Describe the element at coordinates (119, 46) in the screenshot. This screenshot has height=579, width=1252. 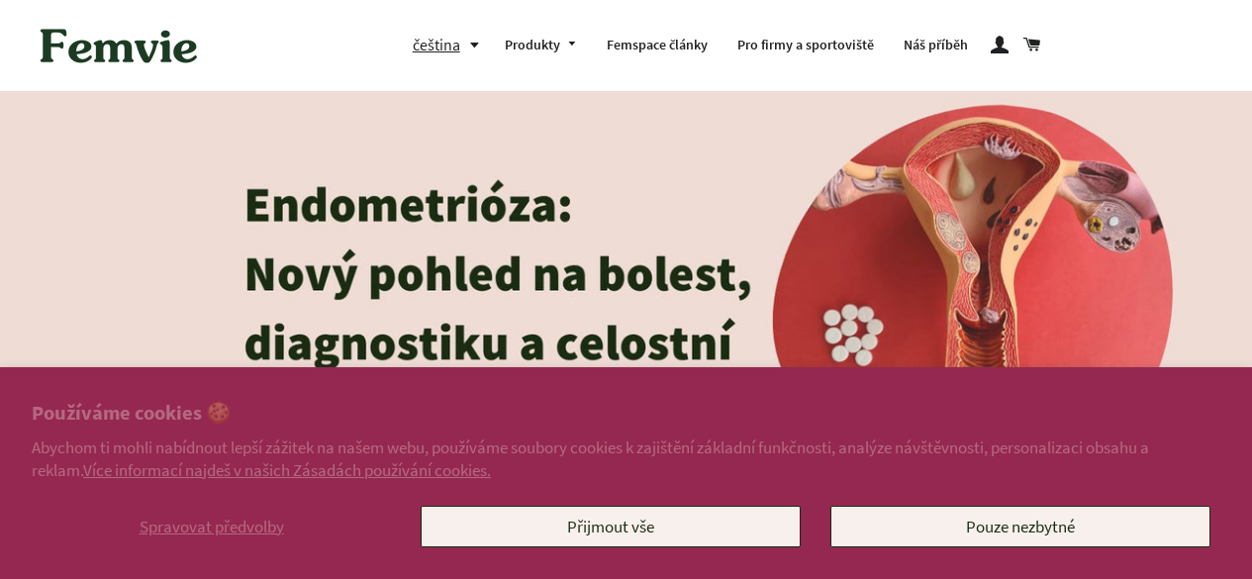
I see `img: Femvie` at that location.